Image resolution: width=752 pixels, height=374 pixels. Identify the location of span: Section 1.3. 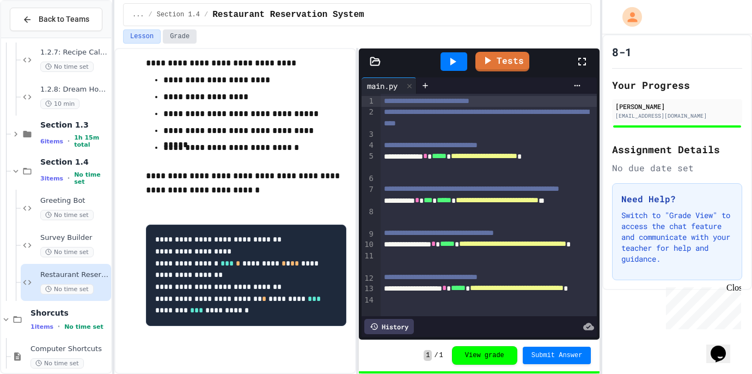
(75, 125).